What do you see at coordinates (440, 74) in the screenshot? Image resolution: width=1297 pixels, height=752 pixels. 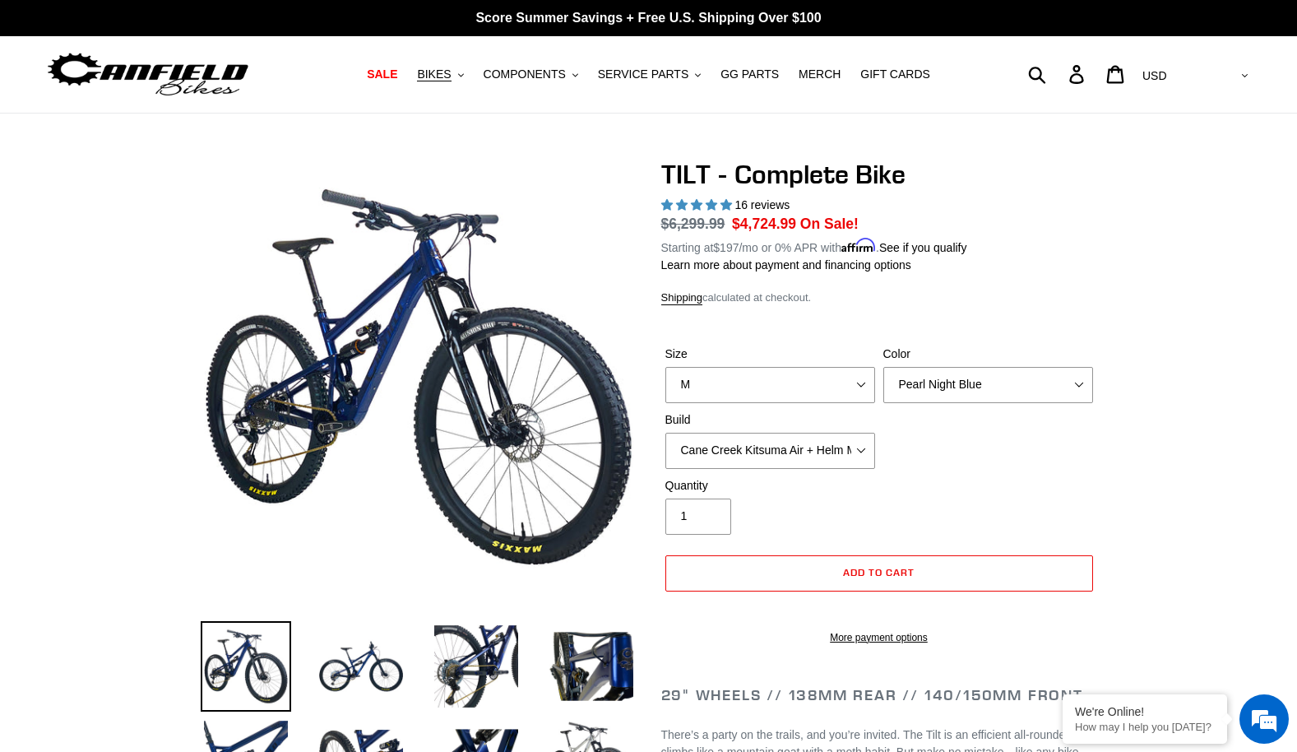 I see `button: BIKES` at bounding box center [440, 74].